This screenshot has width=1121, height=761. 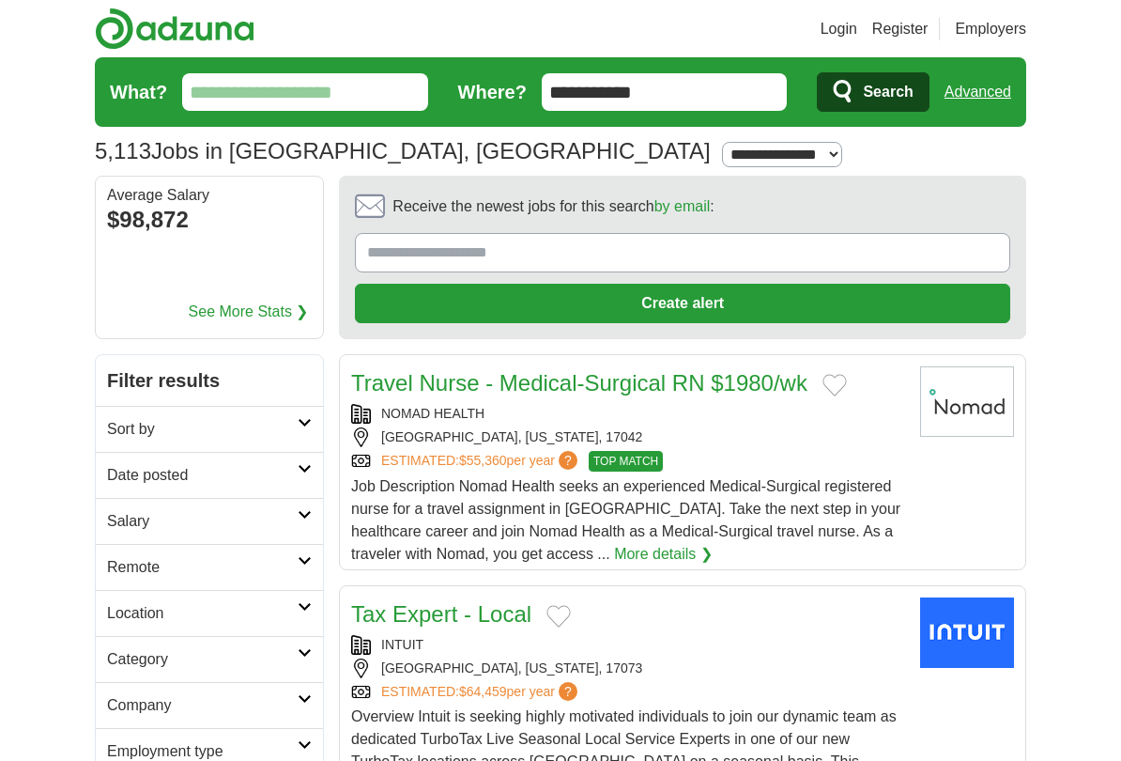 What do you see at coordinates (209, 428) in the screenshot?
I see `a: Sort by` at bounding box center [209, 428].